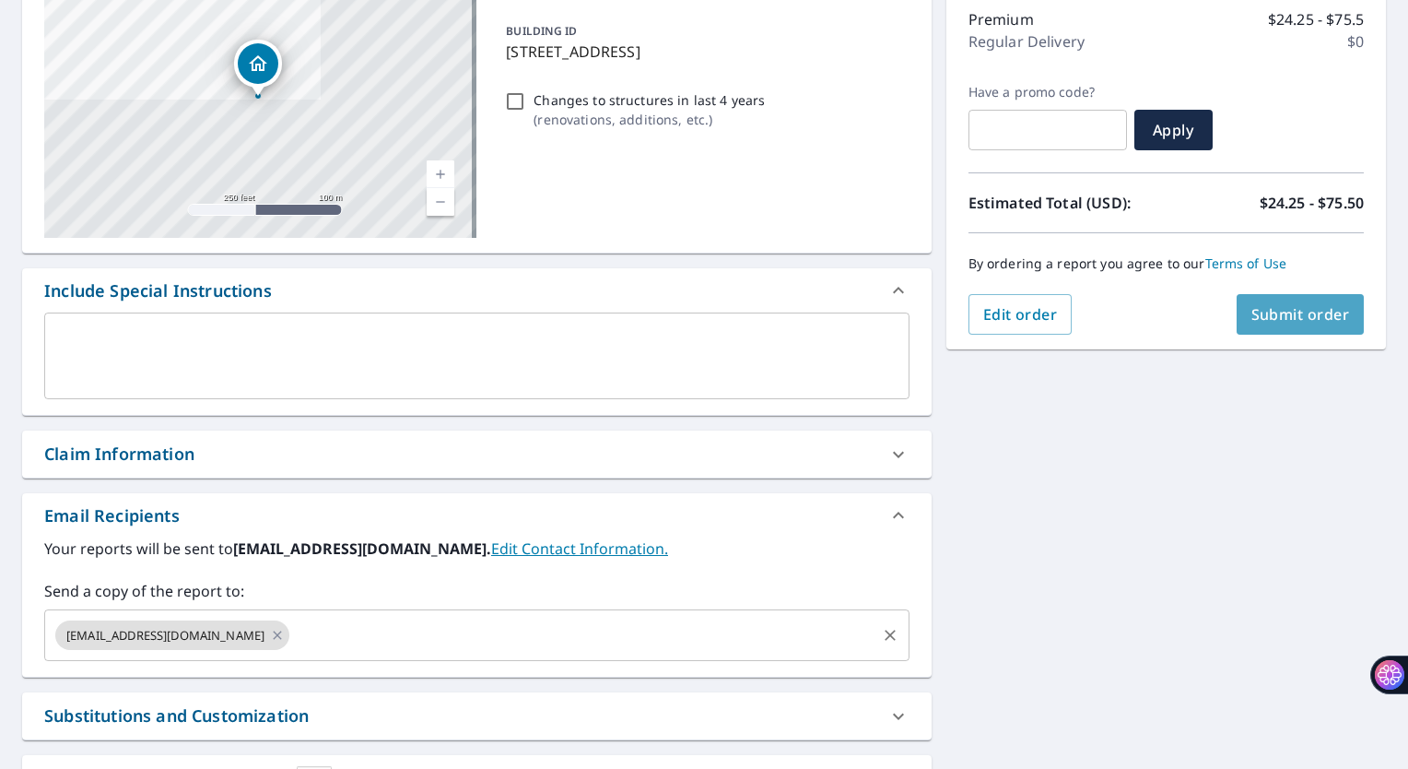  What do you see at coordinates (1001, 19) in the screenshot?
I see `p: Premium` at bounding box center [1001, 19].